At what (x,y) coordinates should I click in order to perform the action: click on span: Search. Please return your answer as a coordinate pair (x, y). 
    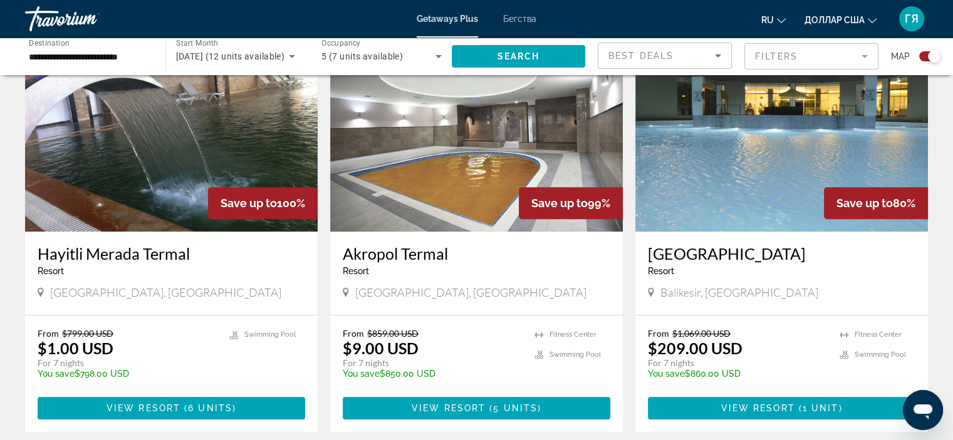
    Looking at the image, I should click on (518, 56).